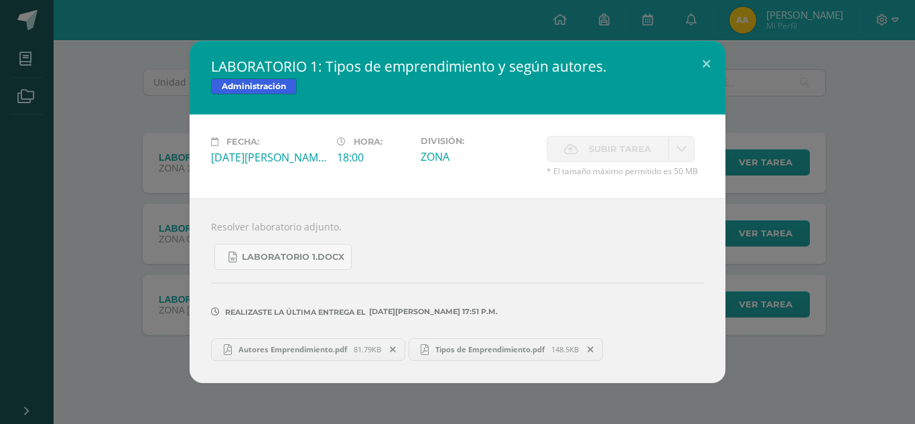 The image size is (915, 424). What do you see at coordinates (625, 171) in the screenshot?
I see `span: * El tamaño máximo permitido es 50 MB` at bounding box center [625, 171].